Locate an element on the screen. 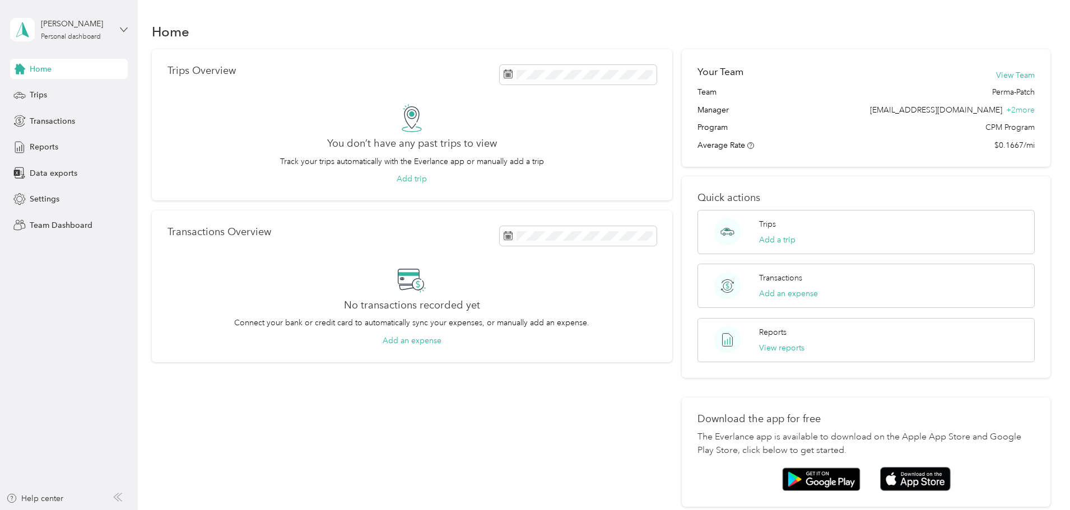 This screenshot has width=1070, height=510. div: Help center is located at coordinates (35, 498).